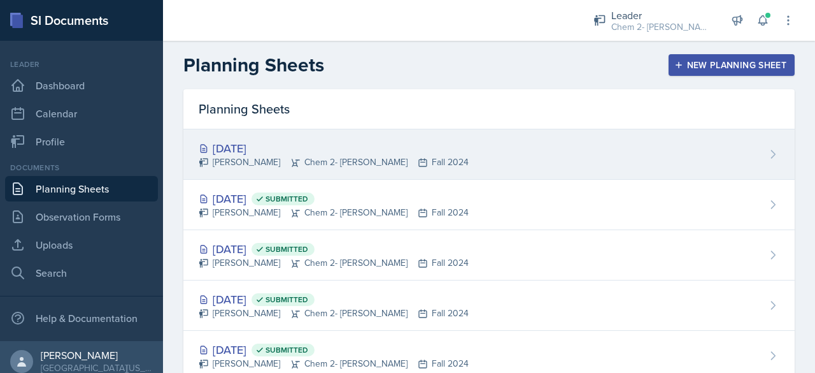 This screenshot has width=815, height=373. Describe the element at coordinates (82, 318) in the screenshot. I see `div: Help & Documentation` at that location.